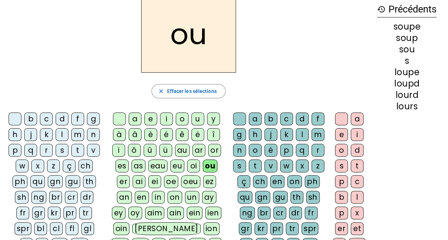  Describe the element at coordinates (406, 106) in the screenshot. I see `div: lours` at that location.